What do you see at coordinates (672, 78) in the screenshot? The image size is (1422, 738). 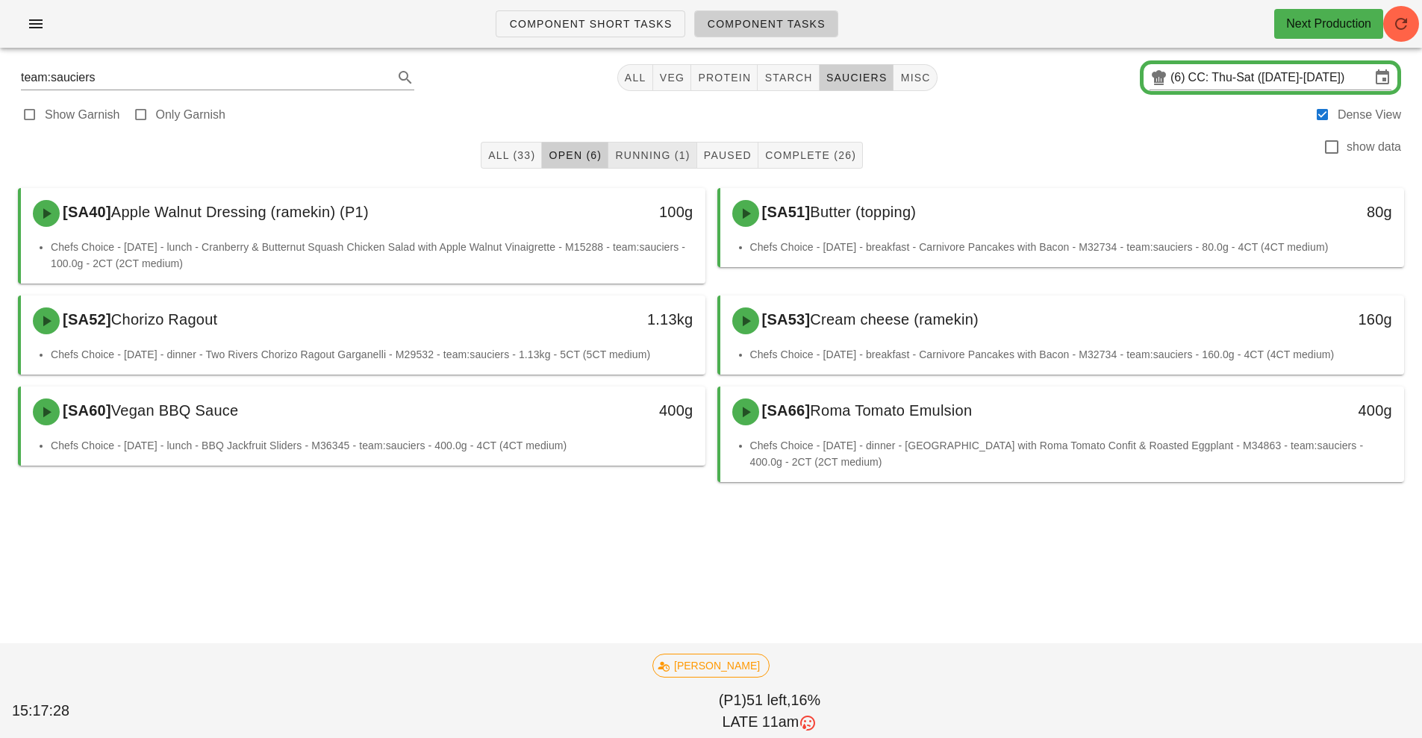 I see `span: veg` at bounding box center [672, 78].